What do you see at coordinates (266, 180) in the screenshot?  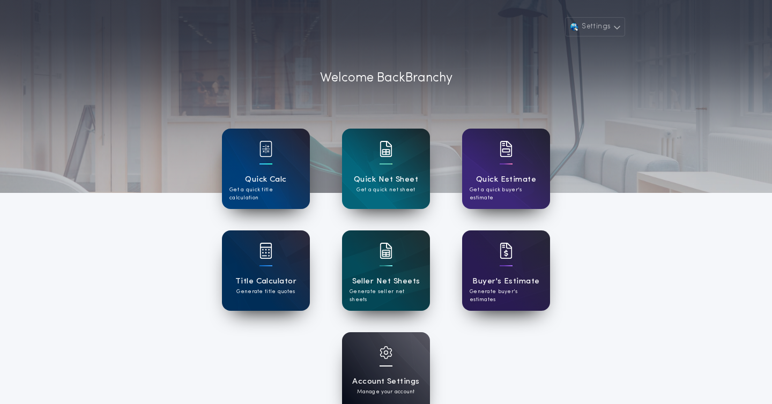 I see `h1: Quick Calc` at bounding box center [266, 180].